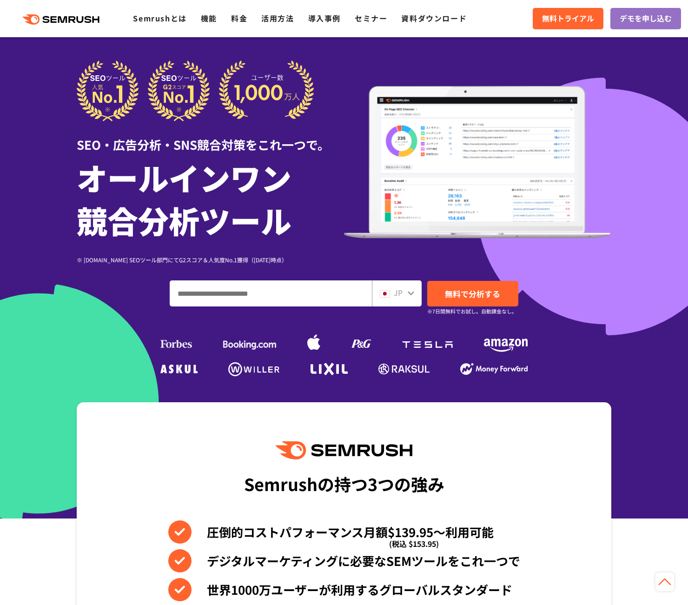  Describe the element at coordinates (371, 18) in the screenshot. I see `a: セミナー` at that location.